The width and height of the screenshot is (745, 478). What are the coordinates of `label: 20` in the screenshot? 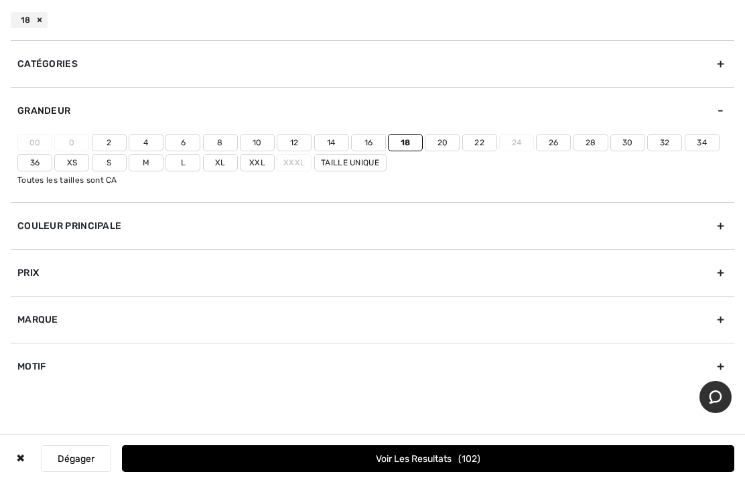 It's located at (442, 143).